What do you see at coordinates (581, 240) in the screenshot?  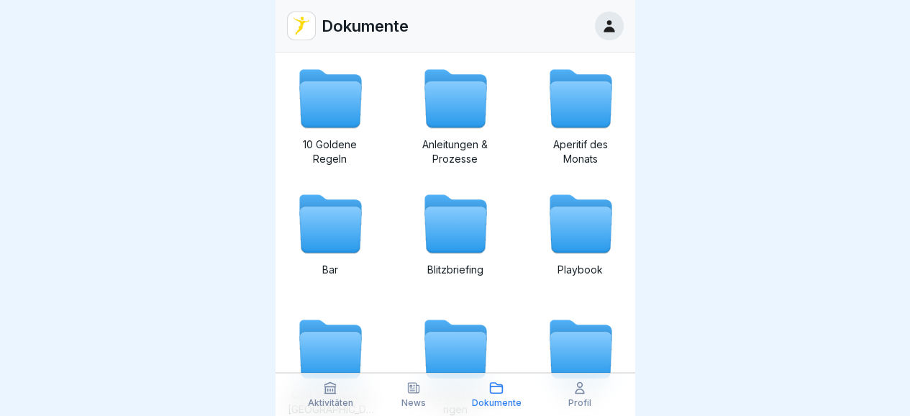 I see `a: Playbook` at bounding box center [581, 240].